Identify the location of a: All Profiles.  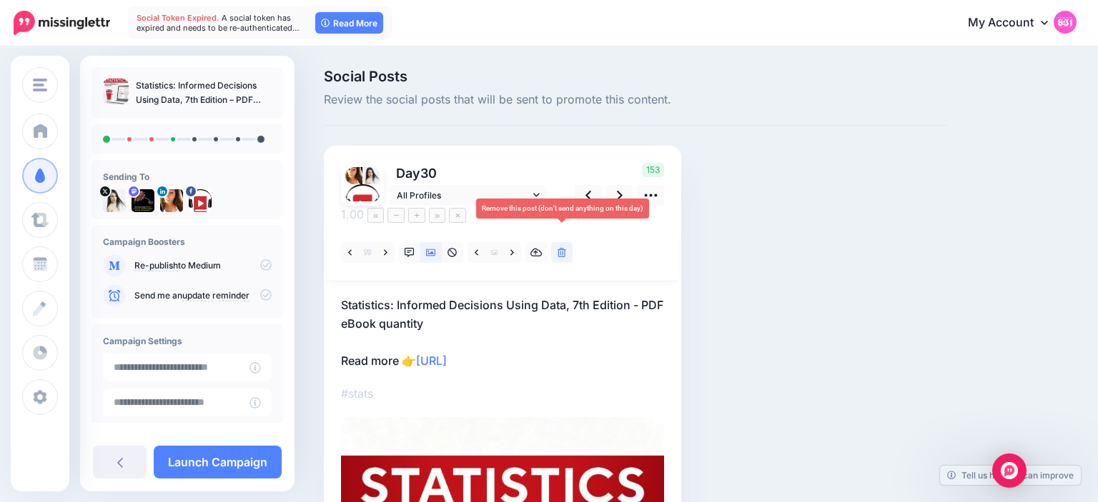
(468, 195).